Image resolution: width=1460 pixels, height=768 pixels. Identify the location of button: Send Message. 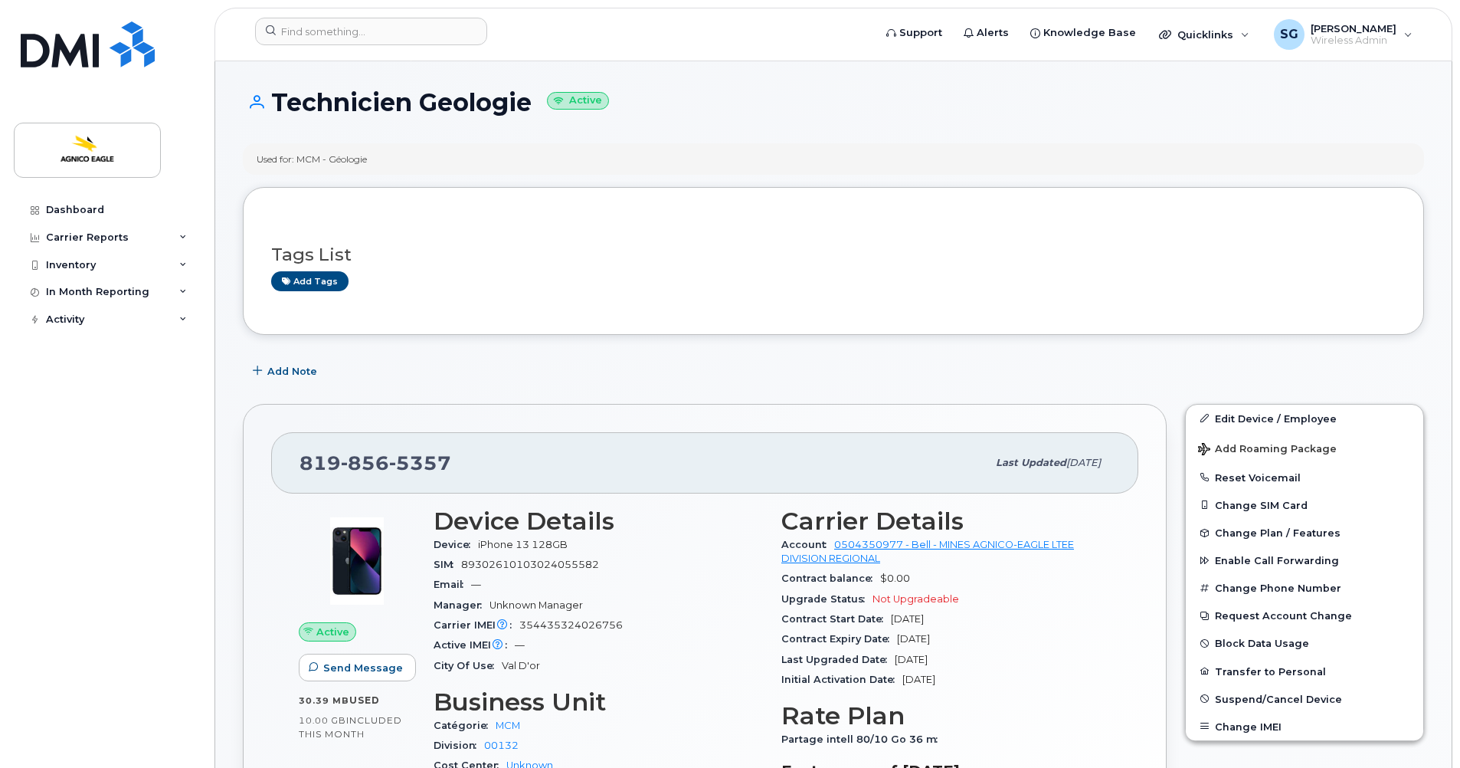
(357, 667).